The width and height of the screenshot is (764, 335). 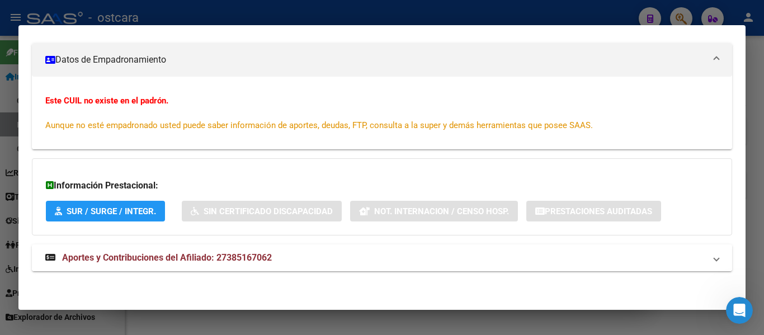 What do you see at coordinates (105, 211) in the screenshot?
I see `button: SUR / SURGE / INTEGR.` at bounding box center [105, 211].